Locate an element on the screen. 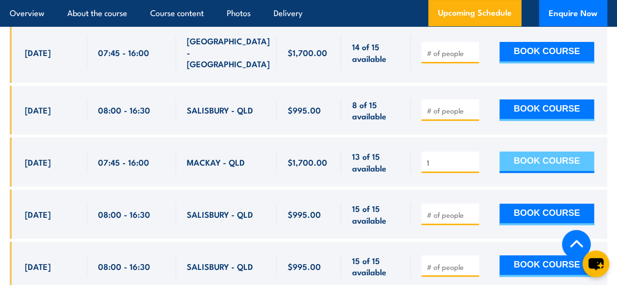 The width and height of the screenshot is (617, 285). span: 13 of 15 available is located at coordinates (376, 162).